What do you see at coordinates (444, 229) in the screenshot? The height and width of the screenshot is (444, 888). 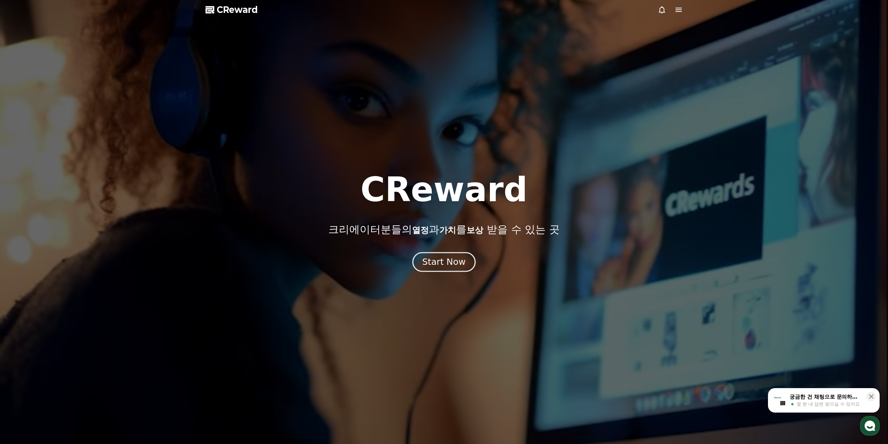 I see `p: 크리에이터분들의 과 를 받을 수 있는 곳` at bounding box center [444, 229].